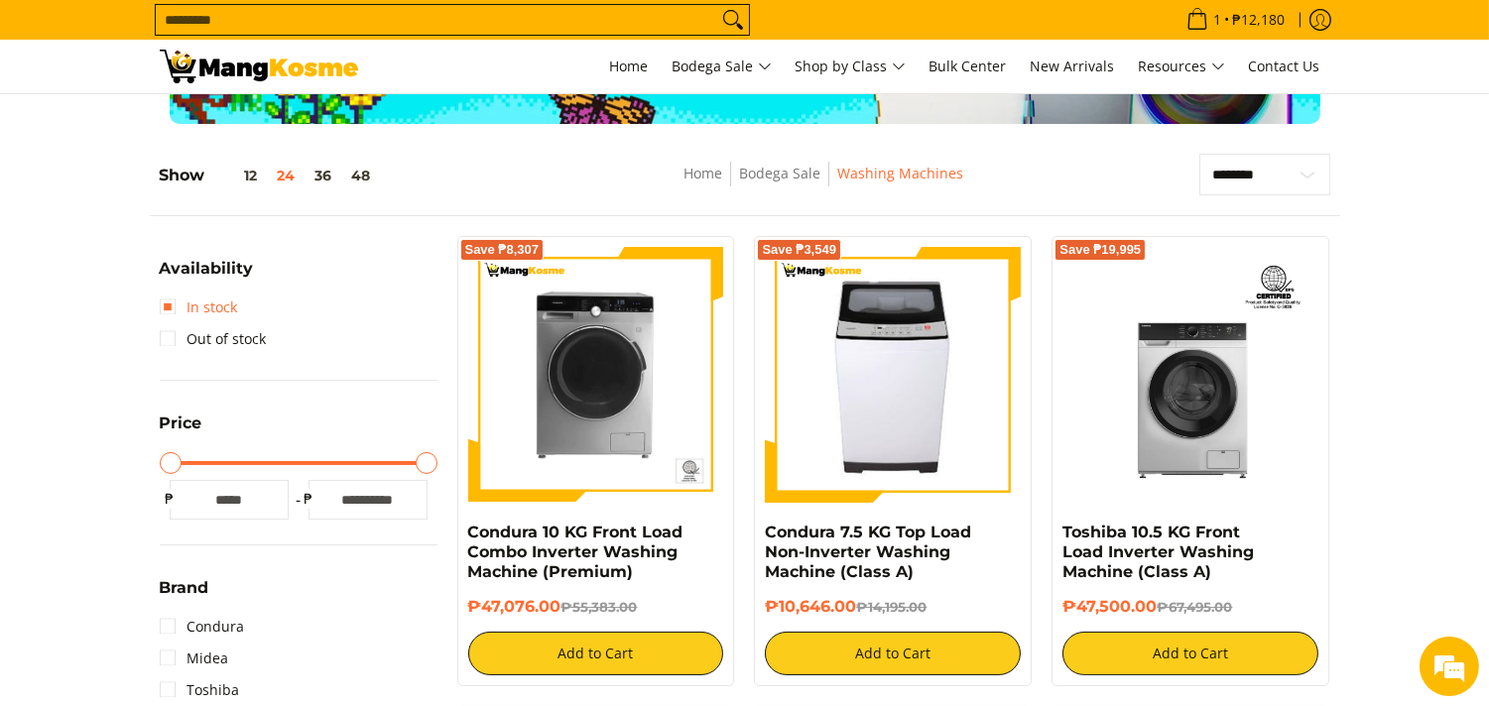 The image size is (1489, 706). What do you see at coordinates (891, 607) in the screenshot?
I see `del: ₱14,195.00` at bounding box center [891, 607].